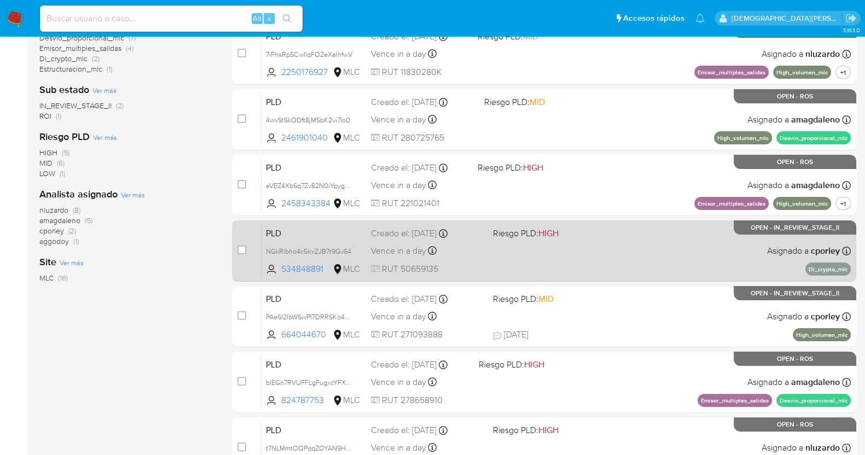 The height and width of the screenshot is (455, 865). I want to click on p: cristian.porley@mercadolibre.com, so click(786, 18).